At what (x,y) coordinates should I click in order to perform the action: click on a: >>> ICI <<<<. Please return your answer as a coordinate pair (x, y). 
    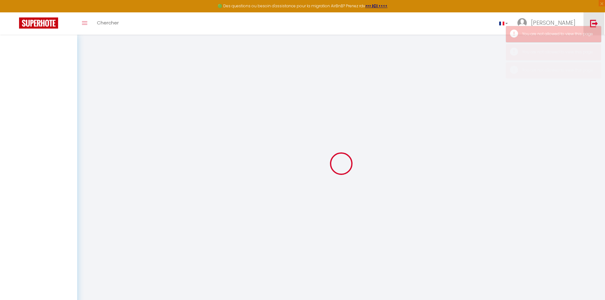
    Looking at the image, I should click on (376, 6).